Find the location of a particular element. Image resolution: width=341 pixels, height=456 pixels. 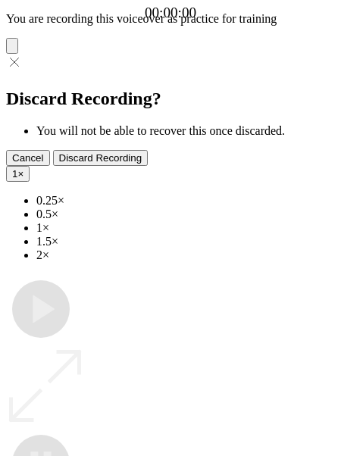

span: 1 is located at coordinates (14, 173).